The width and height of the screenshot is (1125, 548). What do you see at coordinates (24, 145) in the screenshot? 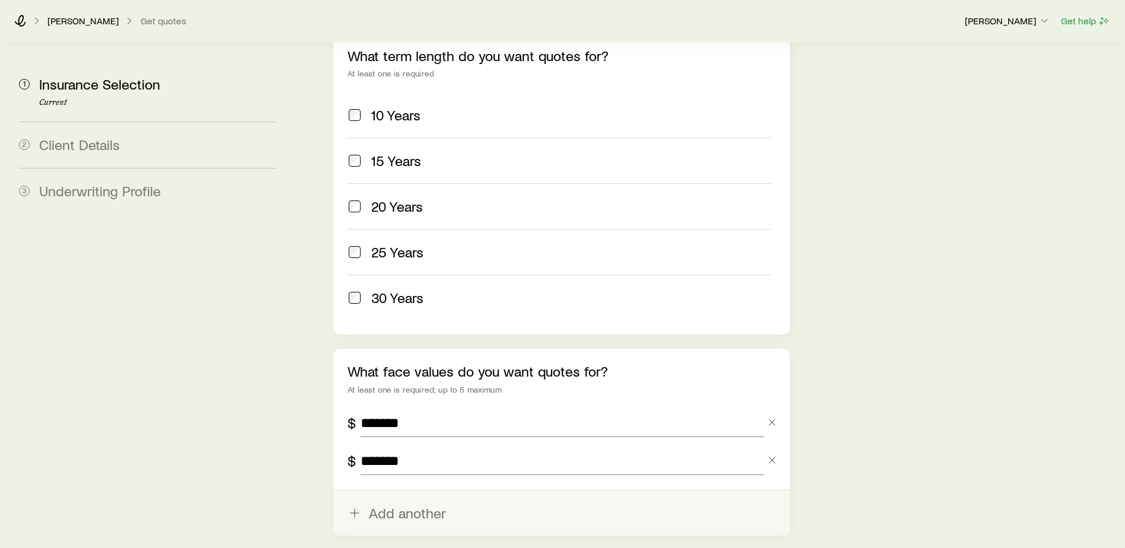
I see `span: 2` at bounding box center [24, 145].